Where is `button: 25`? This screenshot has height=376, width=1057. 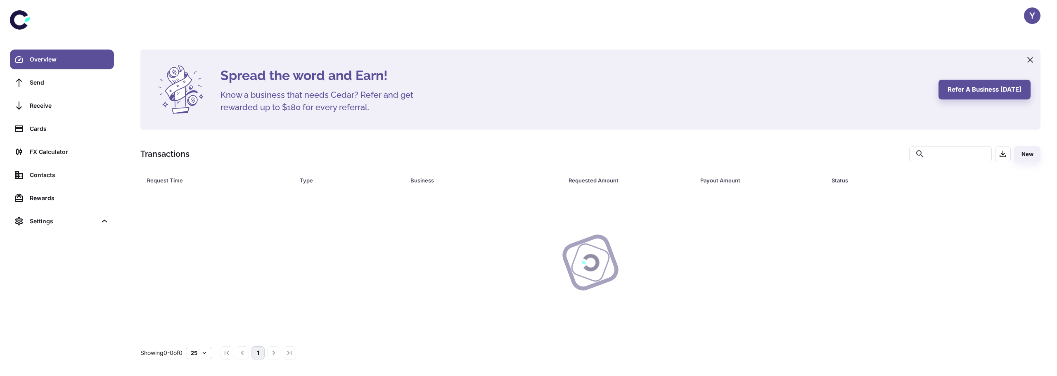 button: 25 is located at coordinates (199, 353).